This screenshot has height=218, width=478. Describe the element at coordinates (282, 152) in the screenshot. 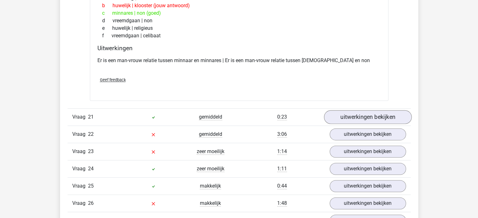

I see `span: 1:14` at that location.